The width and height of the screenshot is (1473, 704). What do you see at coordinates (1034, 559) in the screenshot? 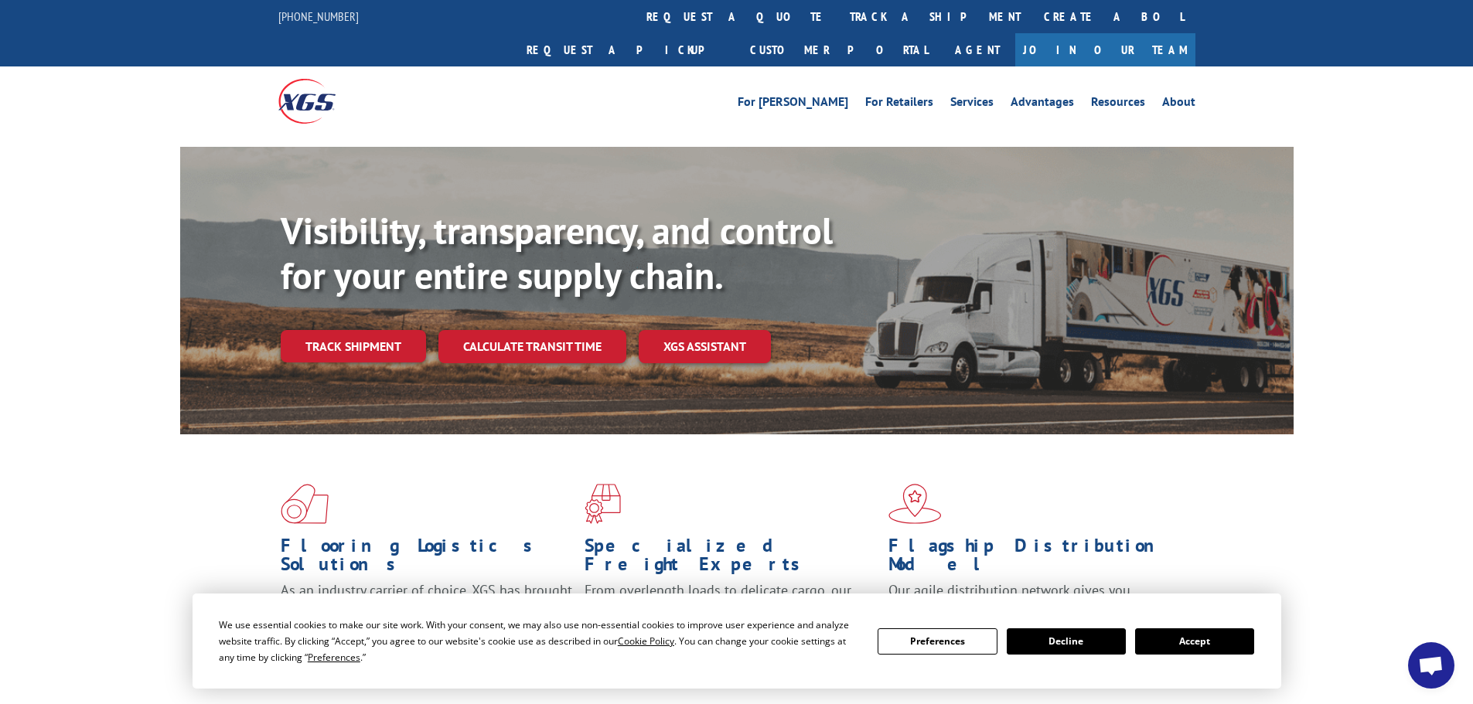
I see `h1: Flagship Distribution Model` at bounding box center [1034, 559].